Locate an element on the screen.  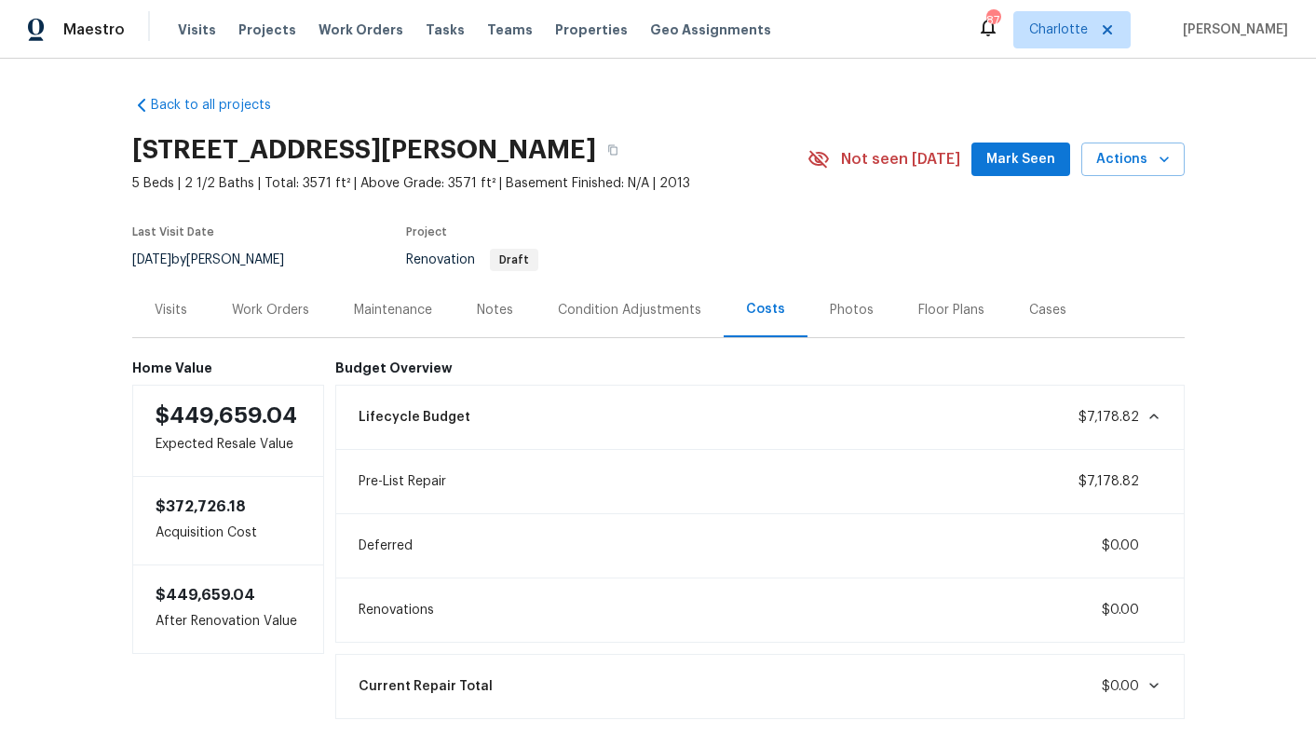
button: Mark Seen is located at coordinates (1021, 159).